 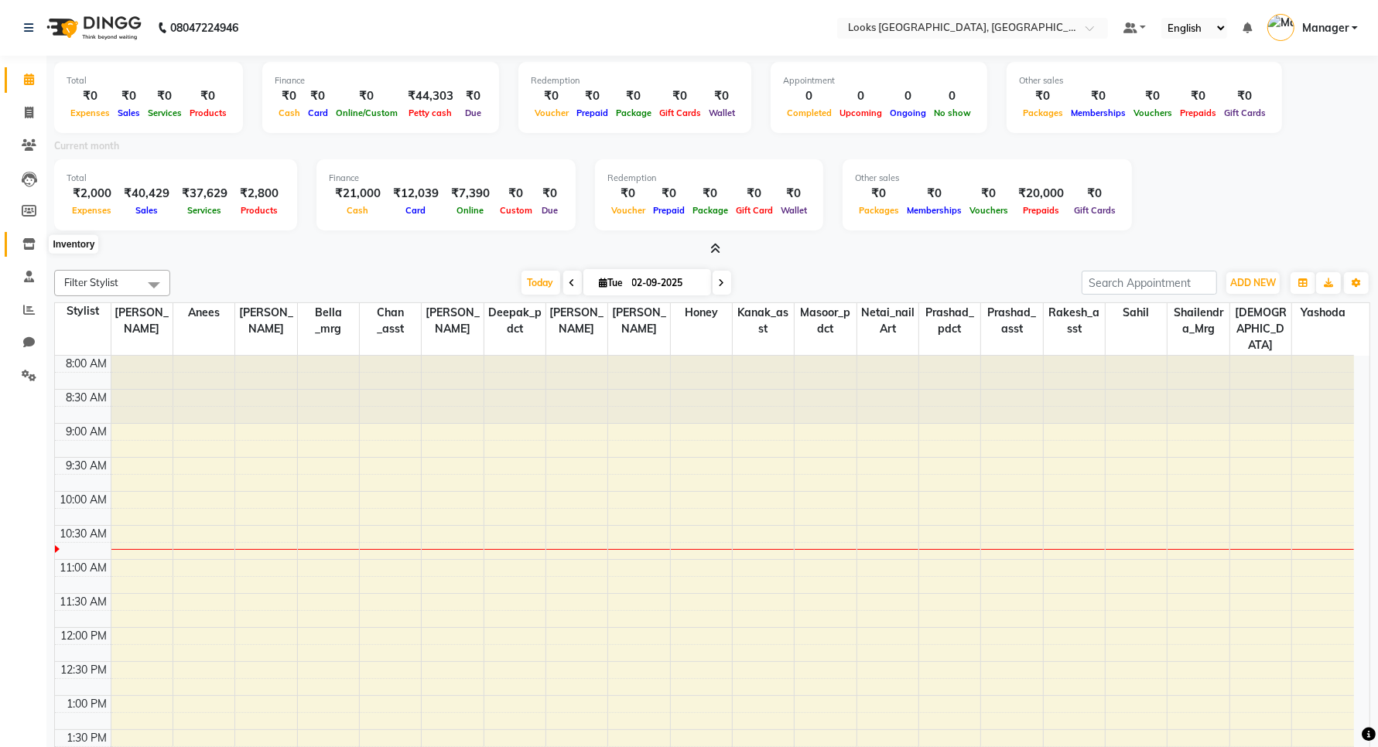 I want to click on span: Anees, so click(x=203, y=313).